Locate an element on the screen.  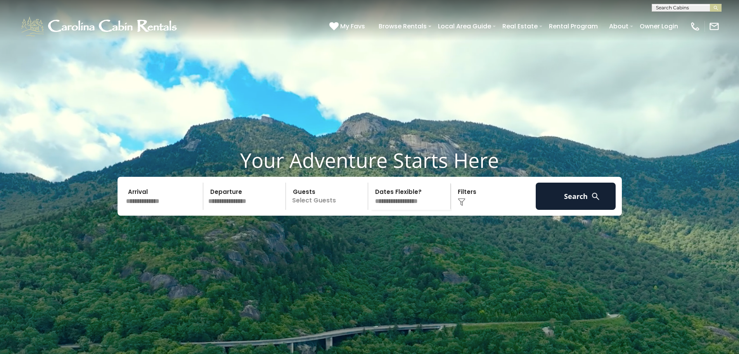
h1: Your Adventure Starts Here is located at coordinates (370, 160).